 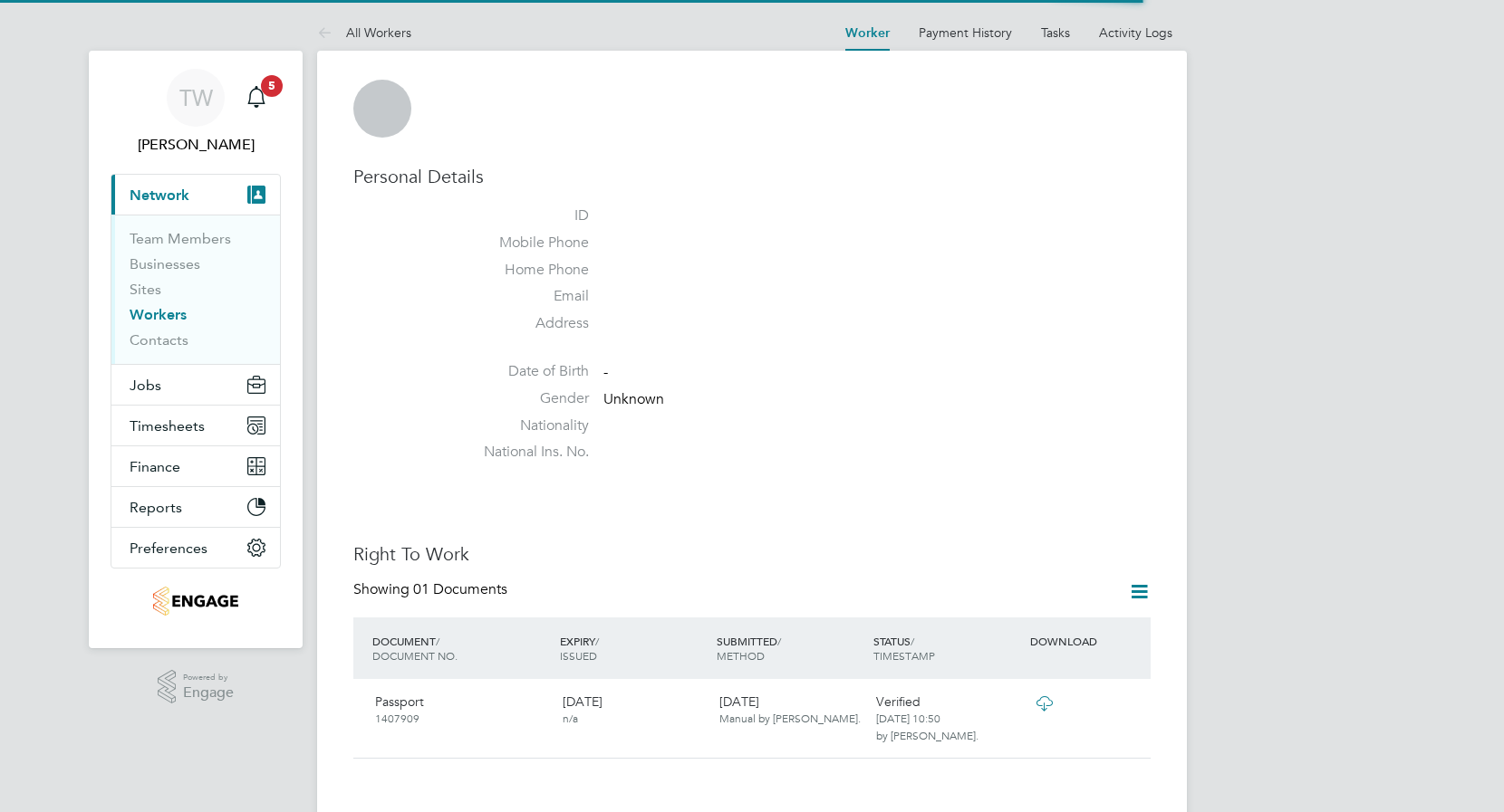 What do you see at coordinates (194, 601) in the screenshot?
I see `img: jambo-logo-retina.png` at bounding box center [194, 601].